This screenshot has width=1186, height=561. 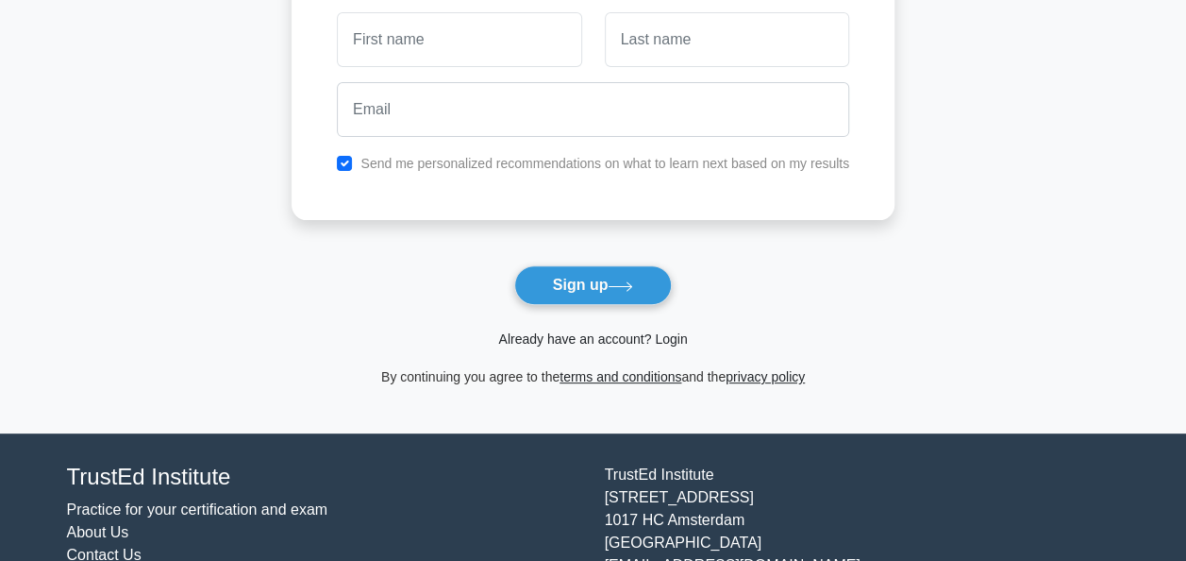 I want to click on a: About Us, so click(x=98, y=531).